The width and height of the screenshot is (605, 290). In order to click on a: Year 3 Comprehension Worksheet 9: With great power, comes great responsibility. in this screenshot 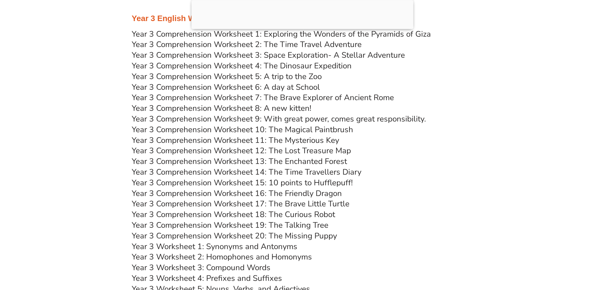, I will do `click(279, 119)`.